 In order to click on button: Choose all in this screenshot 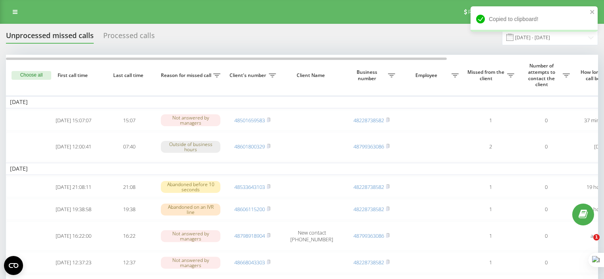, I will do `click(31, 75)`.